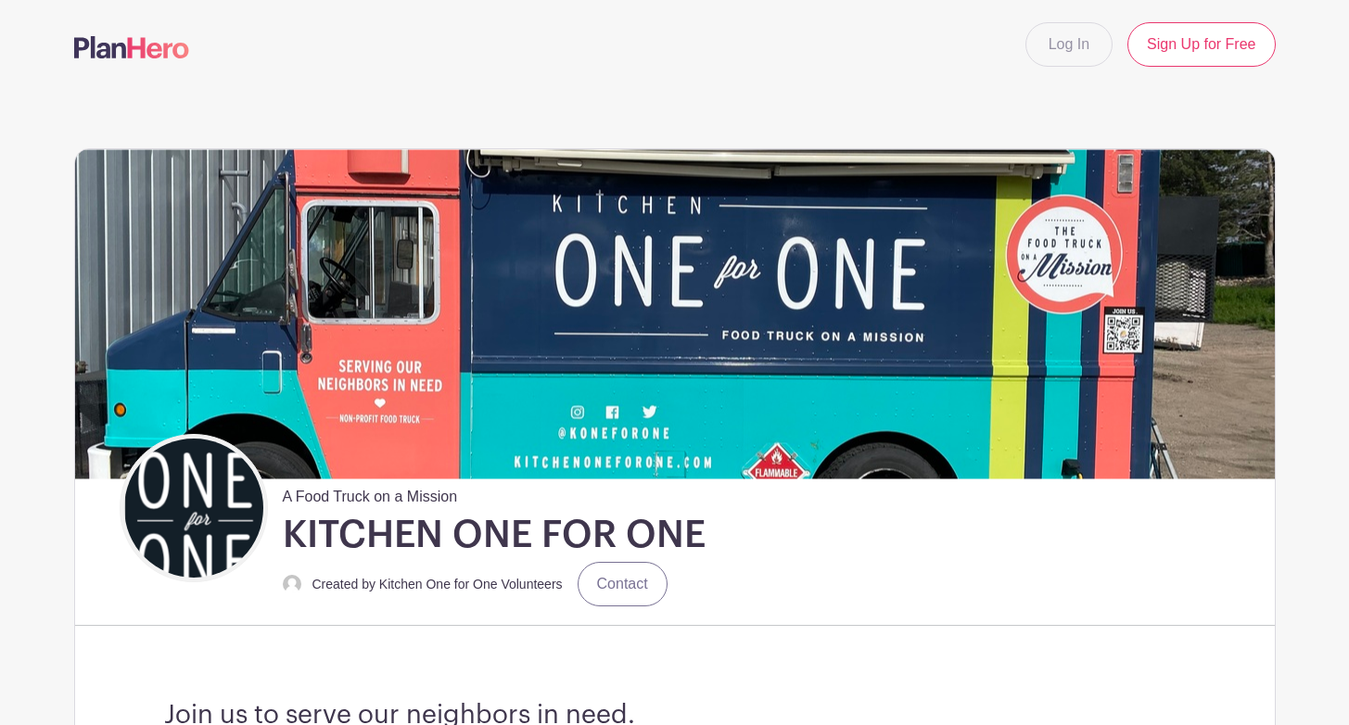 This screenshot has width=1349, height=725. Describe the element at coordinates (675, 313) in the screenshot. I see `img: IMG_9124.jpeg` at that location.